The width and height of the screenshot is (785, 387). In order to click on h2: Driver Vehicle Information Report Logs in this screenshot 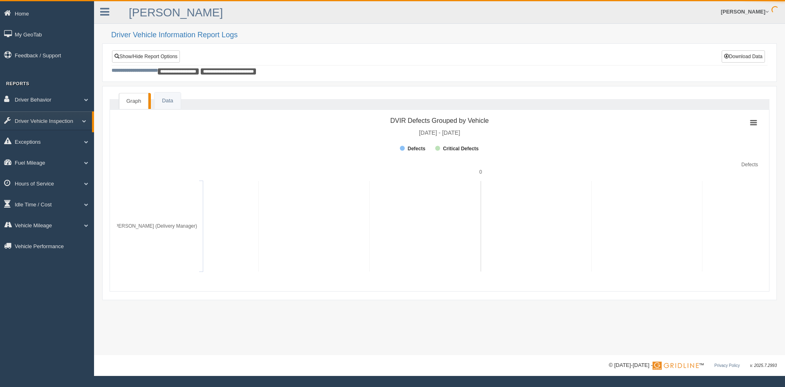, I will do `click(444, 35)`.